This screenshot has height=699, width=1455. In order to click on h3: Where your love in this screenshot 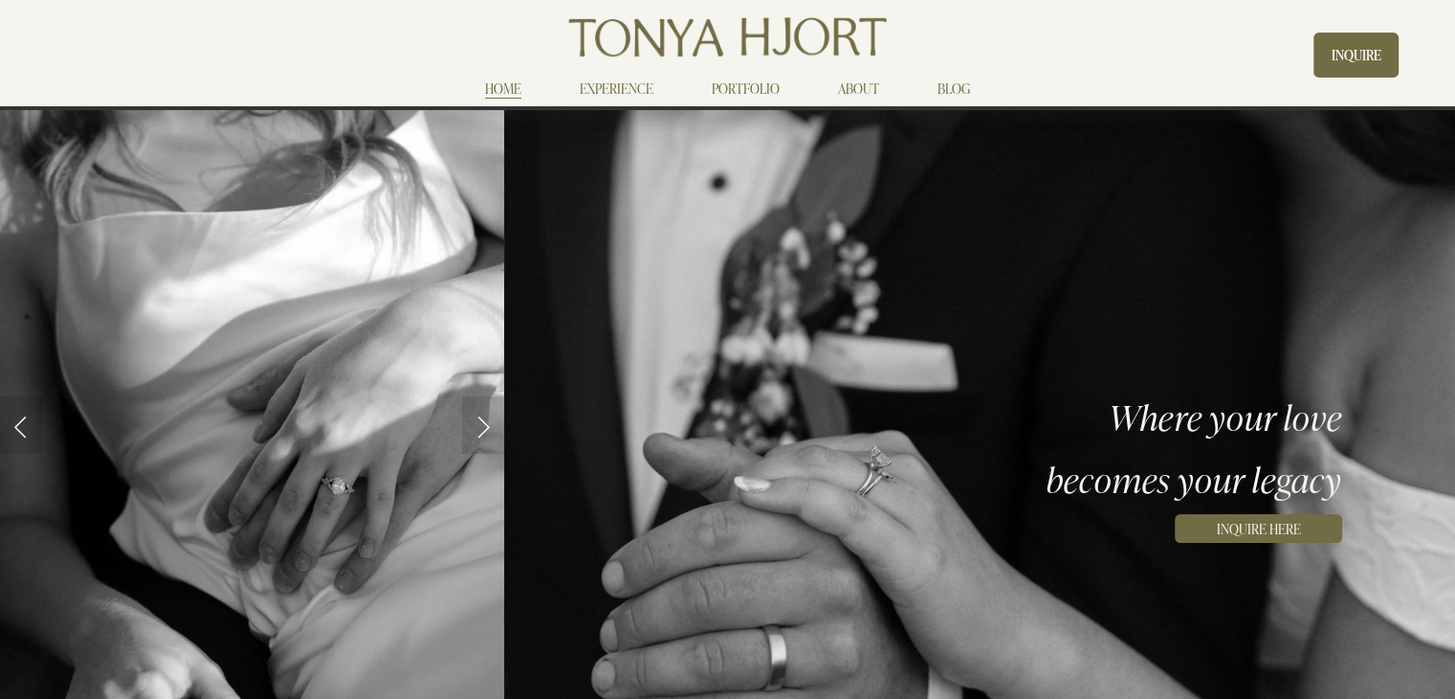, I will do `click(1119, 417)`.